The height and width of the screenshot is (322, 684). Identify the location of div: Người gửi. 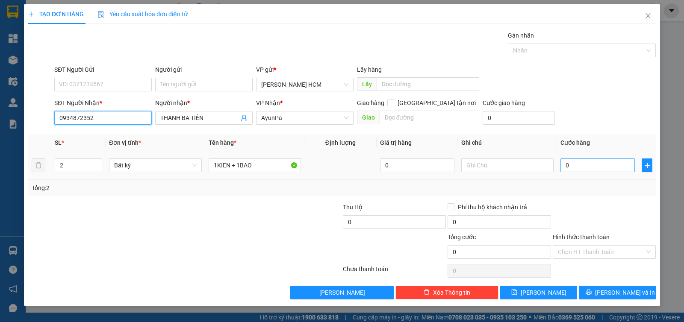
(204, 70).